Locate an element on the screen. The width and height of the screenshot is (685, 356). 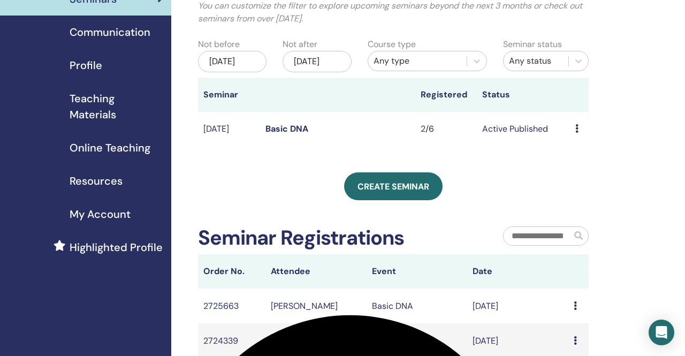
div: Open Intercom Messenger is located at coordinates (662, 333).